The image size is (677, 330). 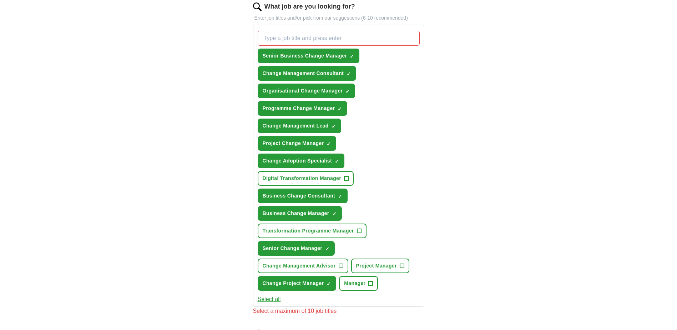 I want to click on span: Project Change Manager, so click(x=293, y=143).